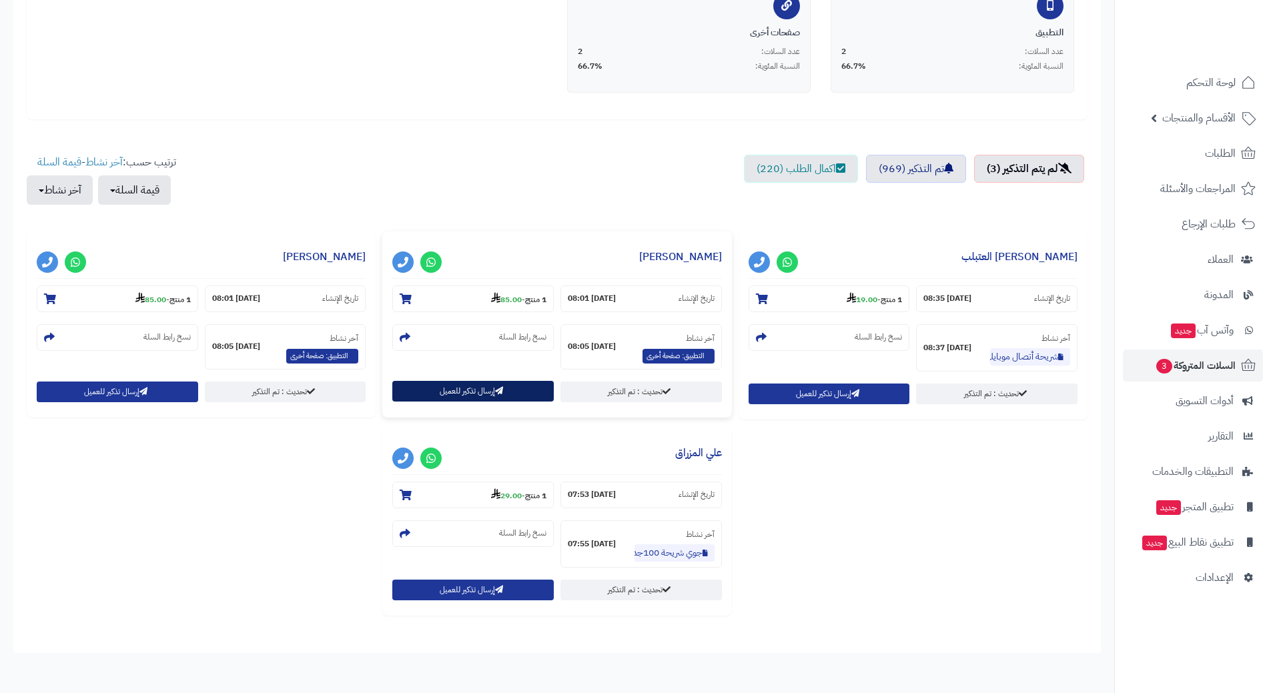 This screenshot has height=693, width=1271. Describe the element at coordinates (689, 33) in the screenshot. I see `div: صفحات أخرى` at that location.